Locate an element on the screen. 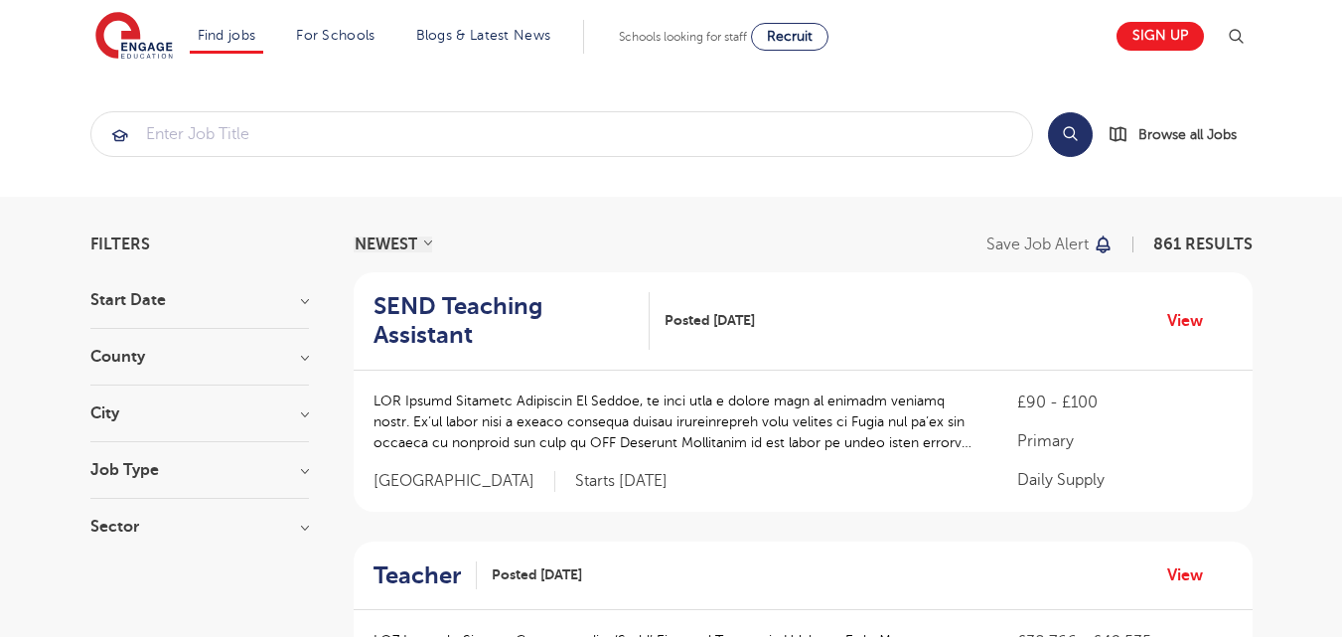 The width and height of the screenshot is (1342, 637). h3: Start Date is located at coordinates (200, 300).